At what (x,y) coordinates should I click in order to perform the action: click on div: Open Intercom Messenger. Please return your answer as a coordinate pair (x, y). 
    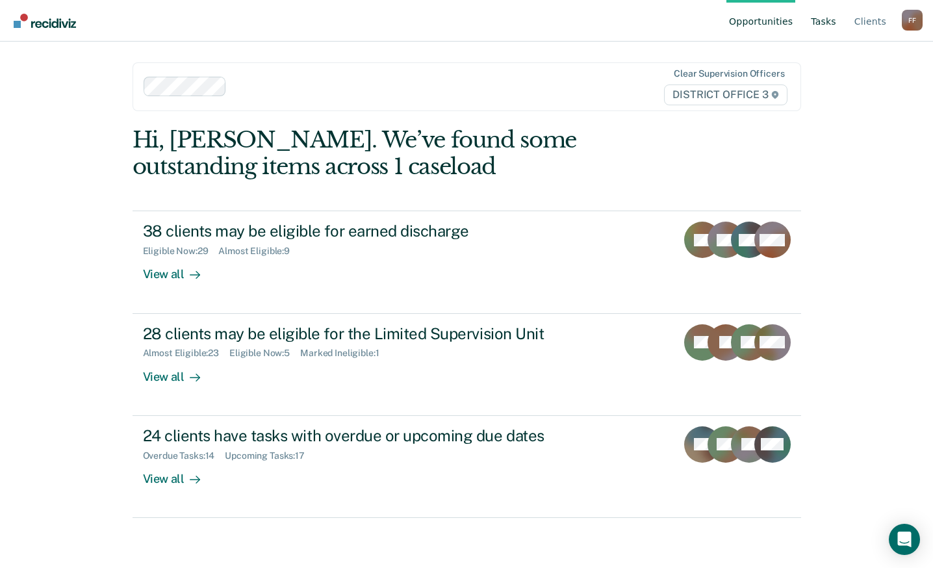
    Looking at the image, I should click on (904, 539).